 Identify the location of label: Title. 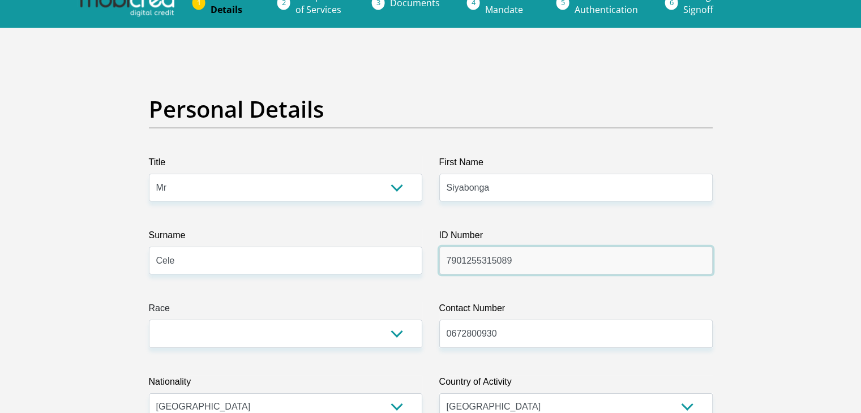
(285, 165).